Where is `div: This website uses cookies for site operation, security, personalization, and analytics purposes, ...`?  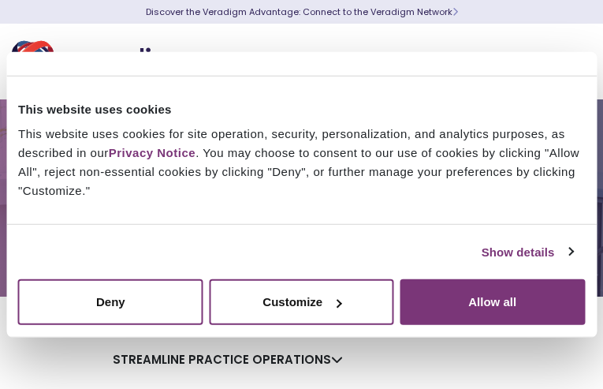 div: This website uses cookies for site operation, security, personalization, and analytics purposes, ... is located at coordinates (301, 162).